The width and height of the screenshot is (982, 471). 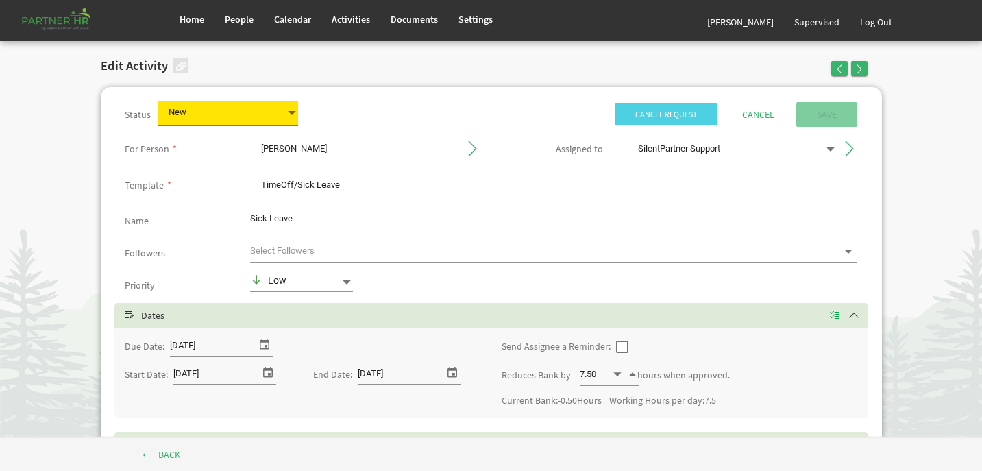 What do you see at coordinates (332, 374) in the screenshot?
I see `label: End Date:` at bounding box center [332, 374].